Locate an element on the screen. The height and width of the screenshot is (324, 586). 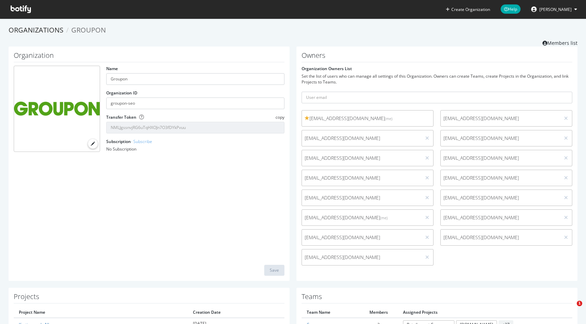
a: Organizations is located at coordinates (36, 30).